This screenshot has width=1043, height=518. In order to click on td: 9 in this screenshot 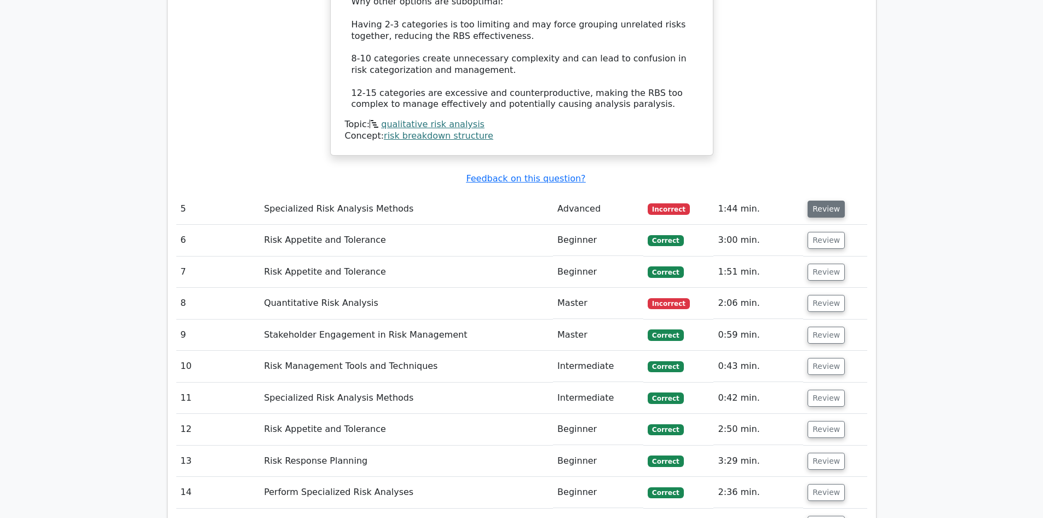, I will do `click(218, 335)`.